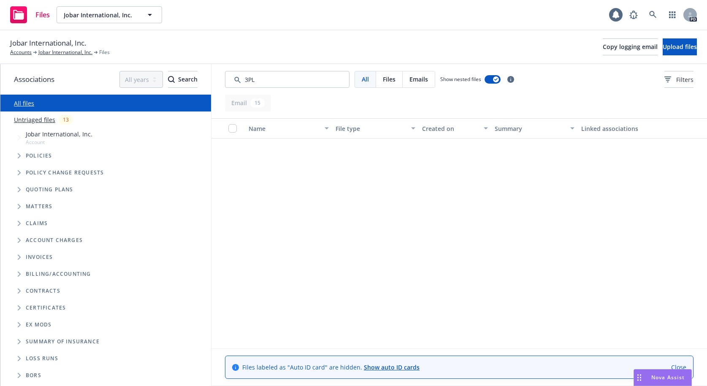 This screenshot has width=707, height=386. Describe the element at coordinates (663, 377) in the screenshot. I see `button: Nova Assist` at that location.